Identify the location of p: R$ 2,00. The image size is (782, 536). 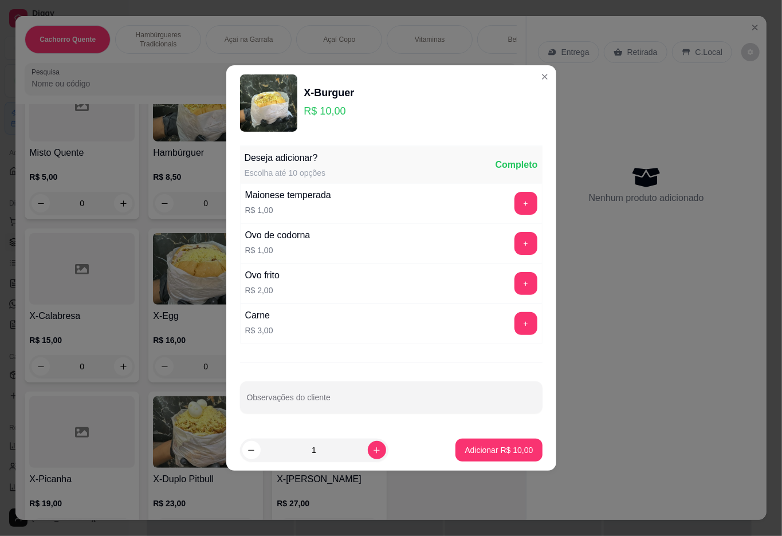
(262, 290).